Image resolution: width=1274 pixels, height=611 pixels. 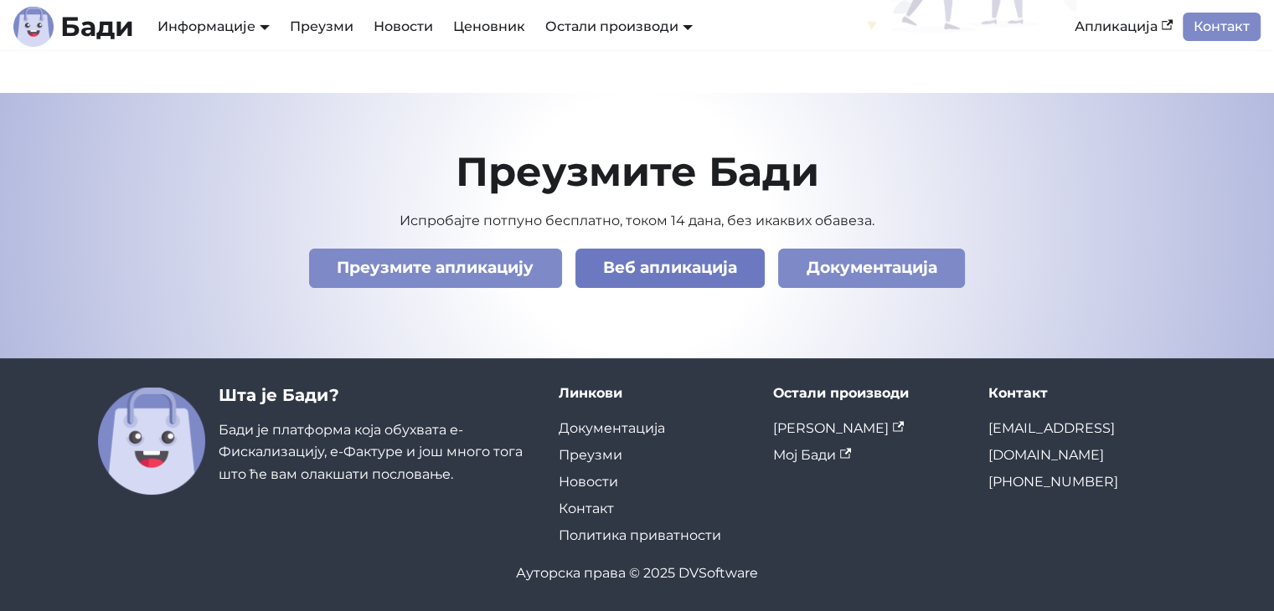 What do you see at coordinates (619, 26) in the screenshot?
I see `a: Остали производи` at bounding box center [619, 26].